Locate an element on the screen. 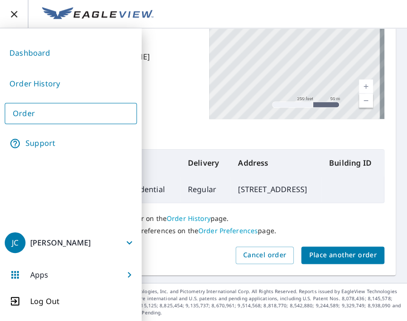  div: JC is located at coordinates (15, 243).